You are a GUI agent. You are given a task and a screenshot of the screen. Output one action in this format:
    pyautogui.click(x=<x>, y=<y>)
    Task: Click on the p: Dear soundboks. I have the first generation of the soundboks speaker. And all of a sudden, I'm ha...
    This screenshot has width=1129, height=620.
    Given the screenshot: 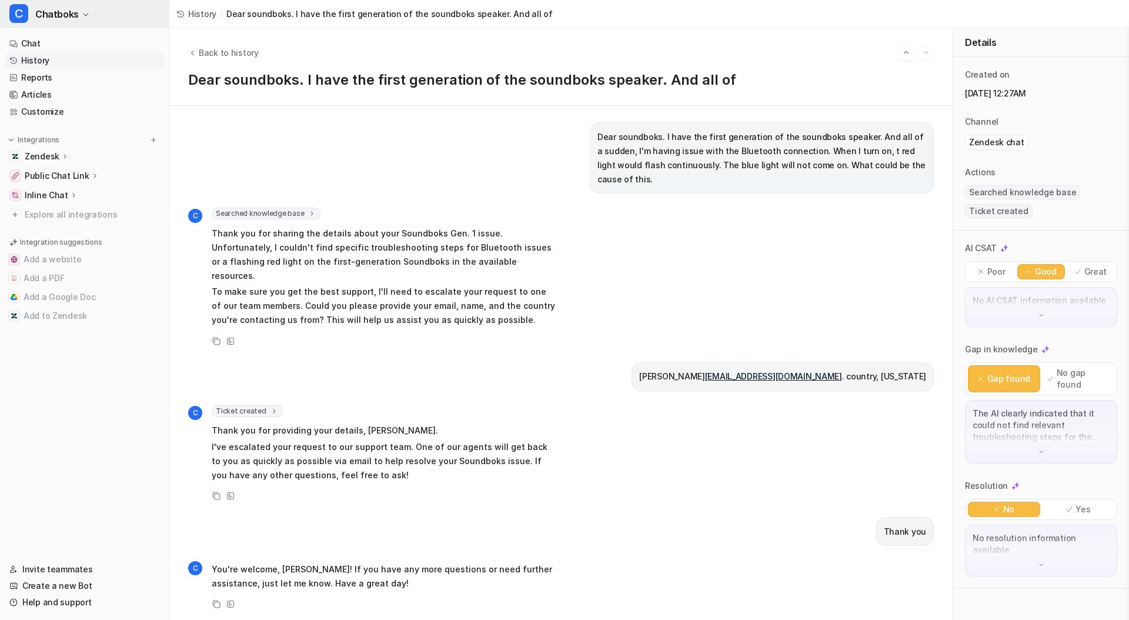 What is the action you would take?
    pyautogui.click(x=761, y=158)
    